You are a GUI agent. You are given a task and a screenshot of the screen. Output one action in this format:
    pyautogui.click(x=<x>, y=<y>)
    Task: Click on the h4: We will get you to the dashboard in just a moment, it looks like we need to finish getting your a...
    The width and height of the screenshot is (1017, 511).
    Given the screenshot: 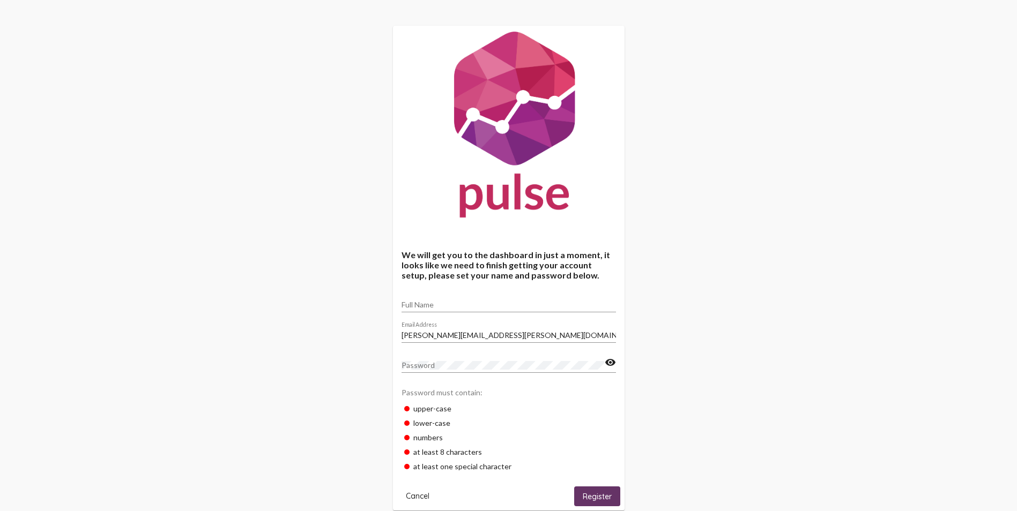 What is the action you would take?
    pyautogui.click(x=509, y=265)
    